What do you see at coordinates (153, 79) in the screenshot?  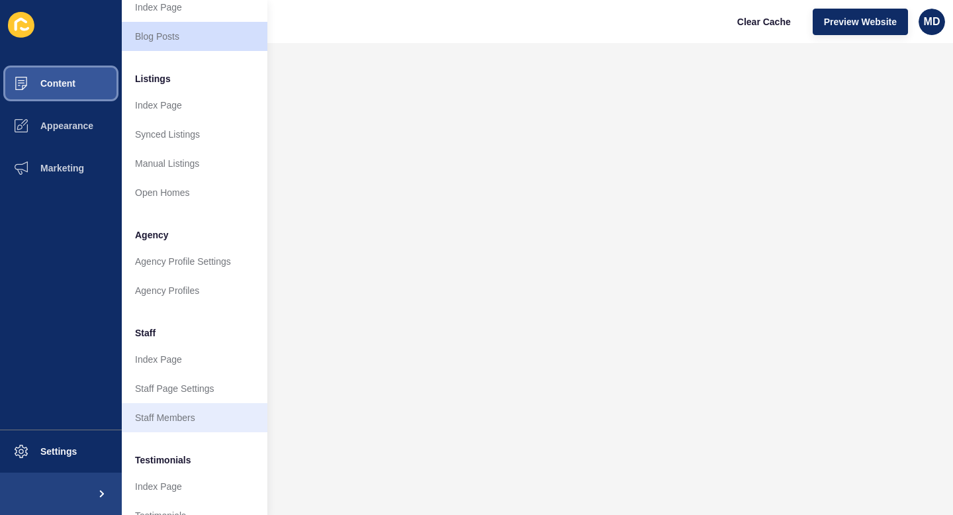 I see `span: Listings` at bounding box center [153, 79].